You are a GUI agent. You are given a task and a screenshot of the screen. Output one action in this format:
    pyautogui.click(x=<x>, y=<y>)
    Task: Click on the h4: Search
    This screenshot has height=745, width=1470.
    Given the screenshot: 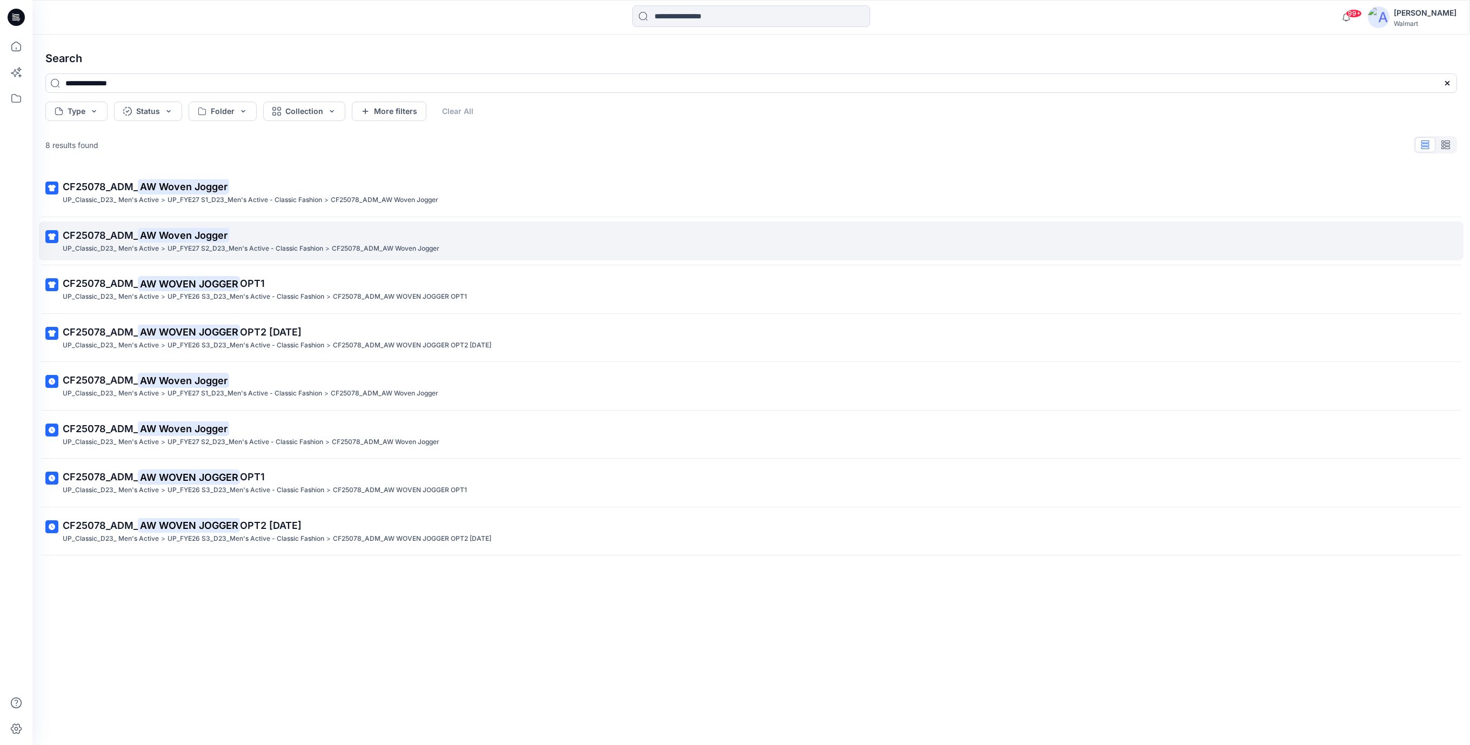 What is the action you would take?
    pyautogui.click(x=751, y=58)
    